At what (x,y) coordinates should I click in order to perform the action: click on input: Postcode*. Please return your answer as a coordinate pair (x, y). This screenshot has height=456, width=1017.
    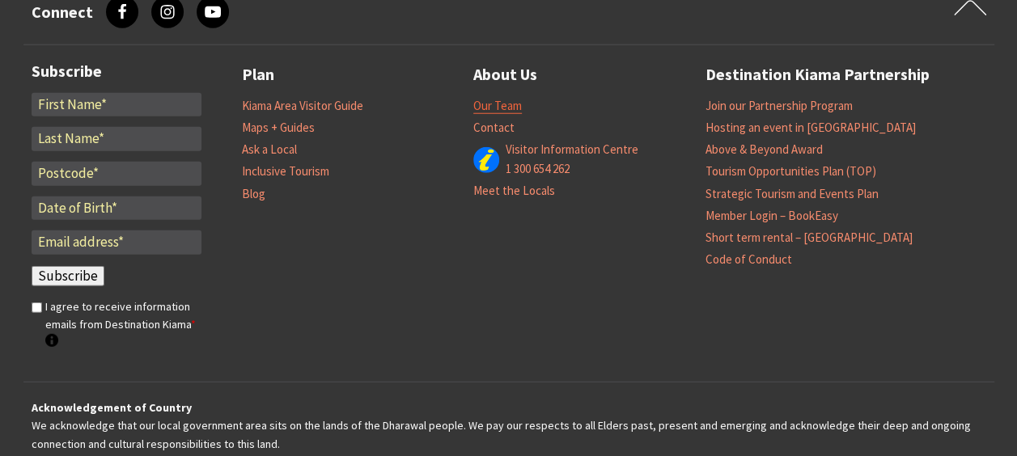
    Looking at the image, I should click on (117, 174).